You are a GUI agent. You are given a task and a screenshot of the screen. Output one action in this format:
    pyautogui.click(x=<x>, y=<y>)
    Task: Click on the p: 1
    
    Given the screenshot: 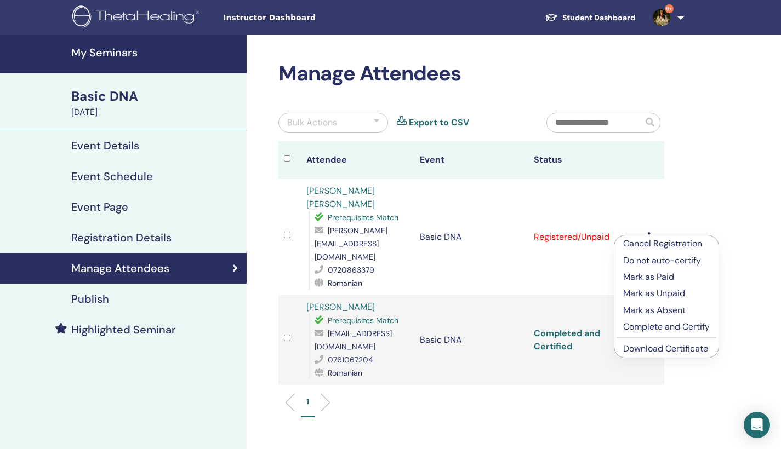 What is the action you would take?
    pyautogui.click(x=308, y=402)
    